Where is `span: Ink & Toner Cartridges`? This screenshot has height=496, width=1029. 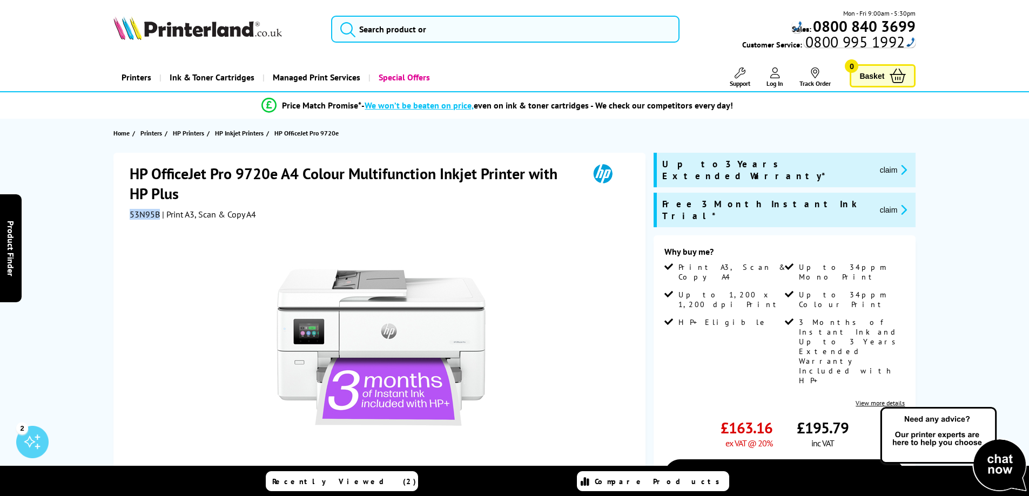
span: Ink & Toner Cartridges is located at coordinates (212, 77).